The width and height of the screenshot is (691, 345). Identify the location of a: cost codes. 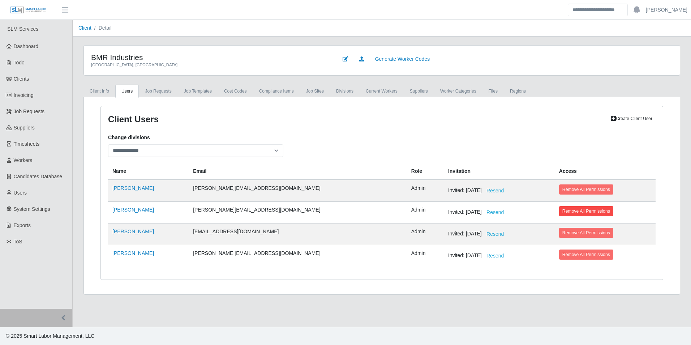
(235, 91).